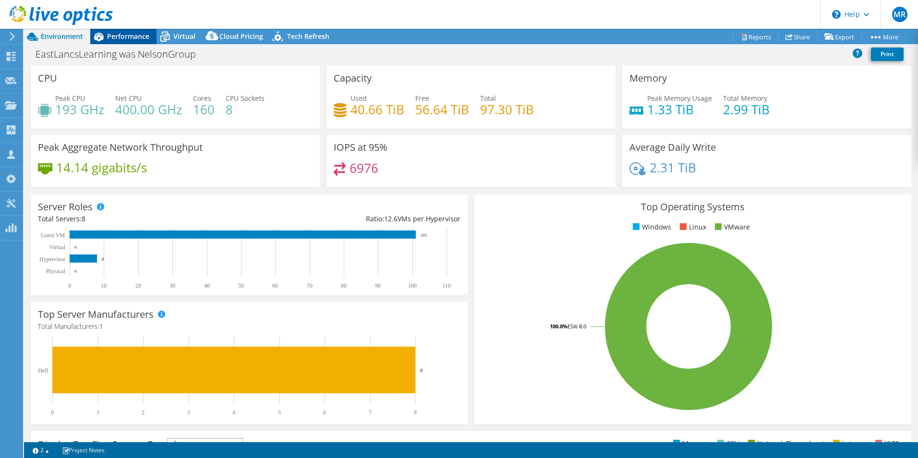  What do you see at coordinates (344, 286) in the screenshot?
I see `text: 80` at bounding box center [344, 286].